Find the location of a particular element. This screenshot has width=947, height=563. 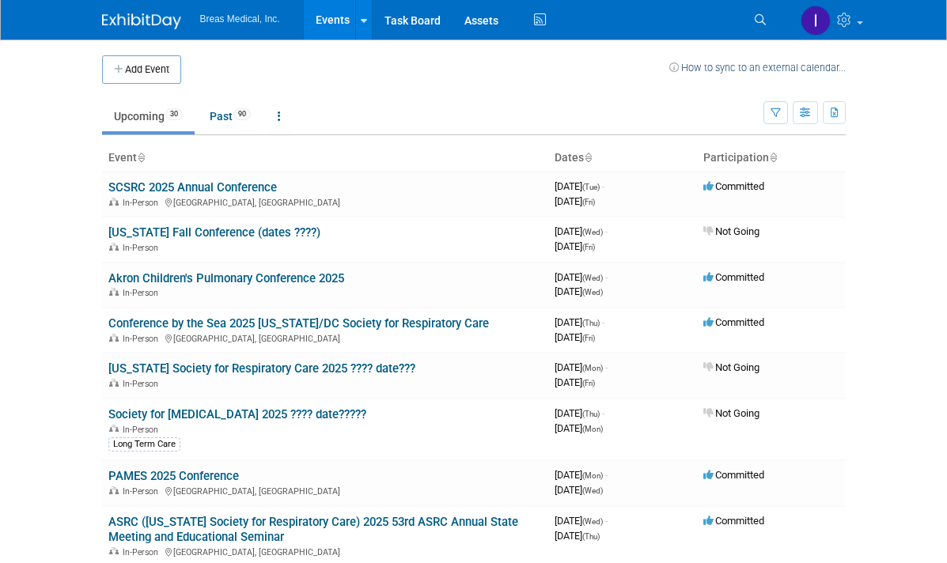

th: Dates is located at coordinates (623, 158).